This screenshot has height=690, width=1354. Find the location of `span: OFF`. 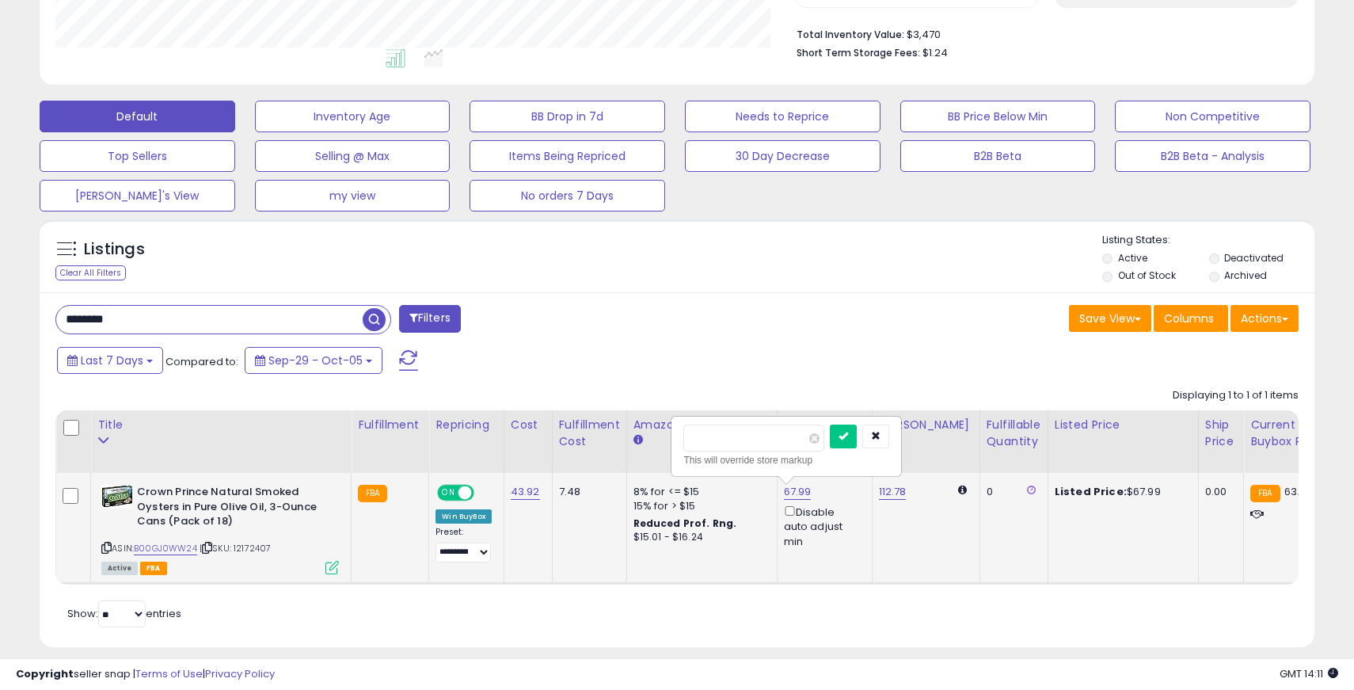

span: OFF is located at coordinates (485, 492).